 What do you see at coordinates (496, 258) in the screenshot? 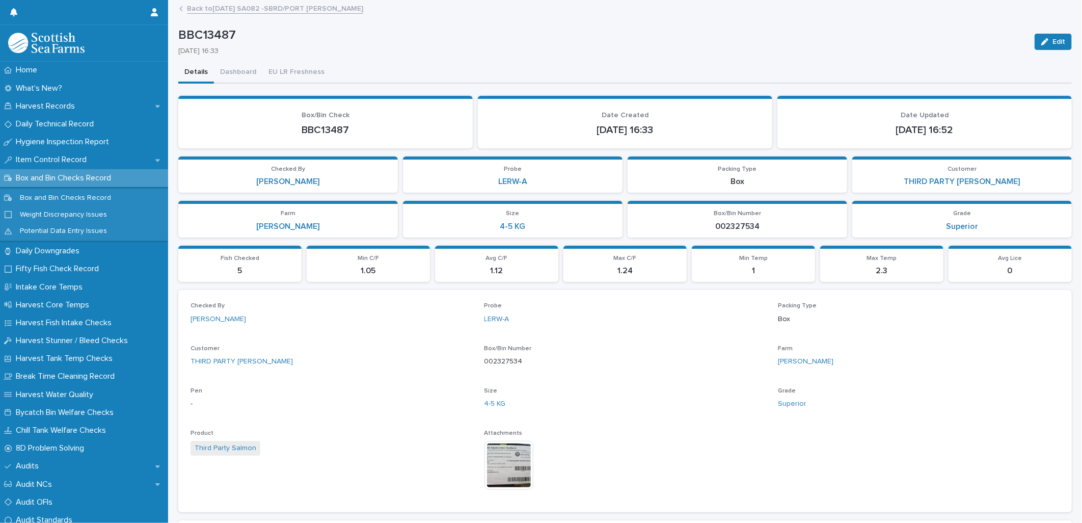
I see `span: Avg C/F` at bounding box center [496, 258].